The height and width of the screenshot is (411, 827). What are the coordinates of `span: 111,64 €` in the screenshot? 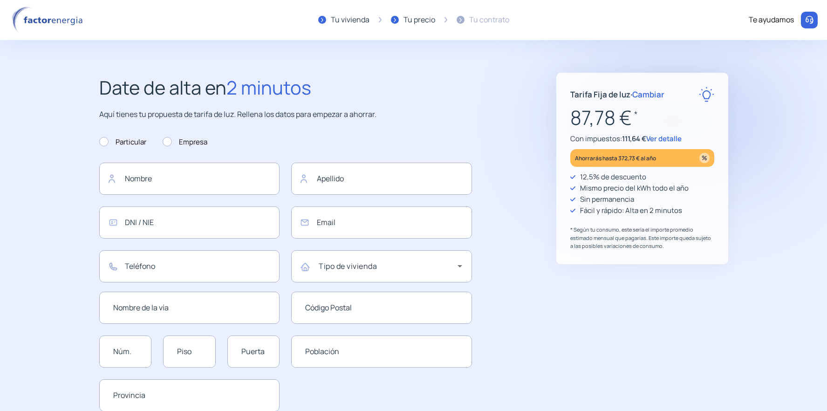 It's located at (634, 138).